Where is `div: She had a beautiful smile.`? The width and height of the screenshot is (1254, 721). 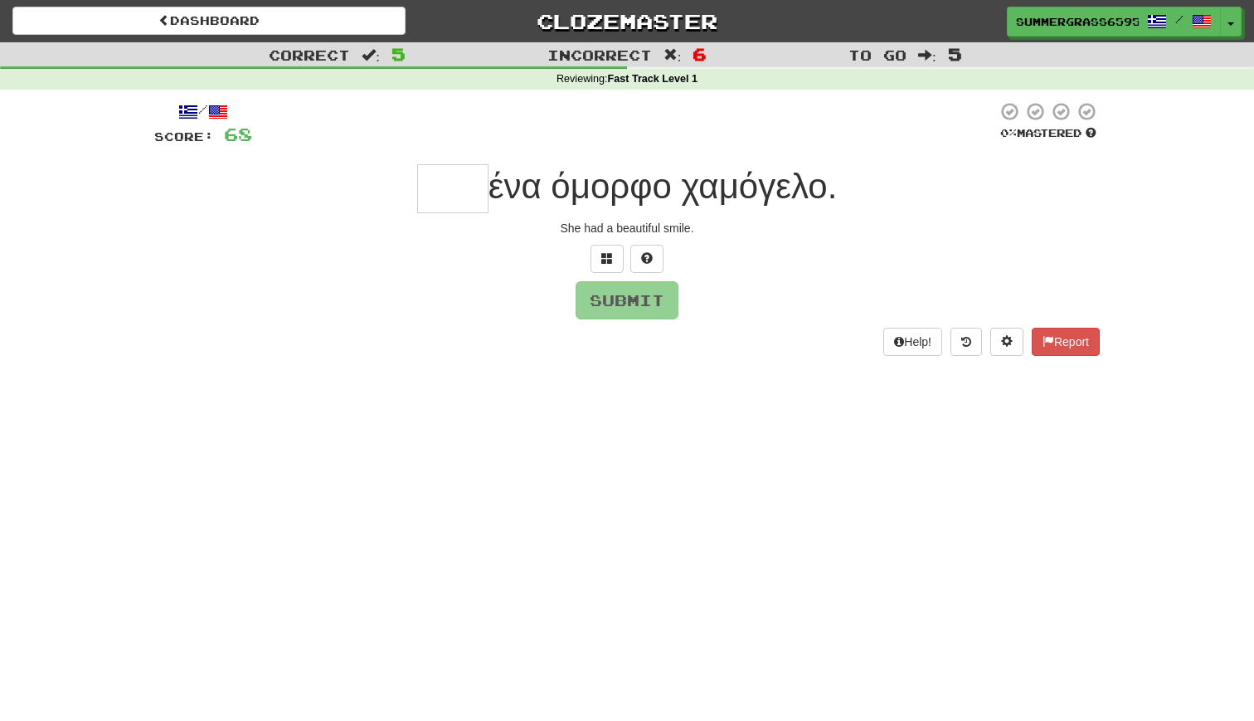 div: She had a beautiful smile. is located at coordinates (627, 228).